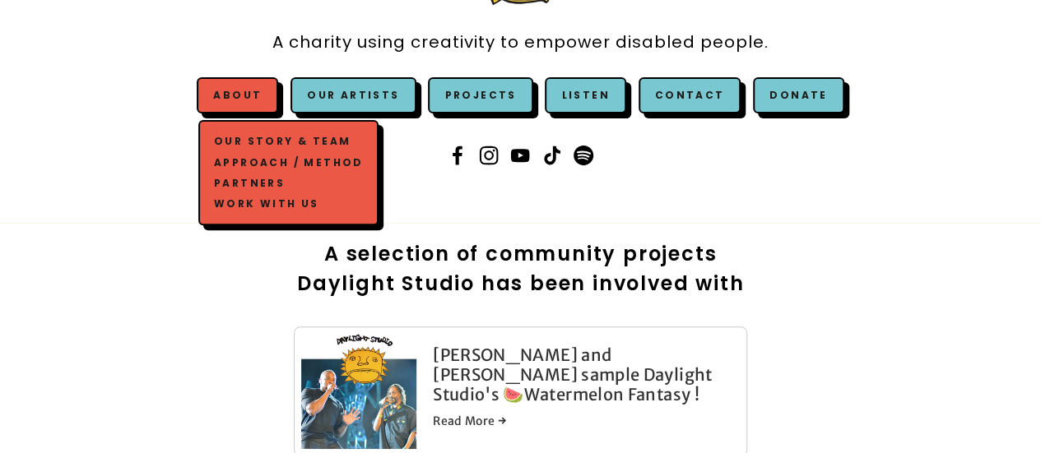  Describe the element at coordinates (520, 269) in the screenshot. I see `h2: A selection of community projects Daylight Studio has been involved with` at that location.